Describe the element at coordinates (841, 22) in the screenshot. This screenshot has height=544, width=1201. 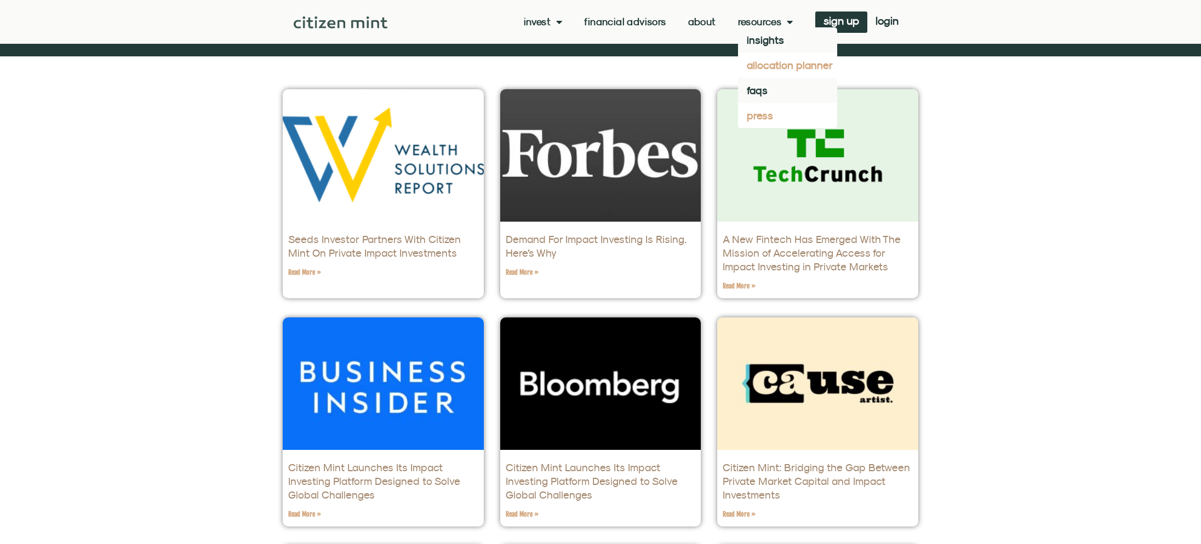
I see `a: sign up` at that location.